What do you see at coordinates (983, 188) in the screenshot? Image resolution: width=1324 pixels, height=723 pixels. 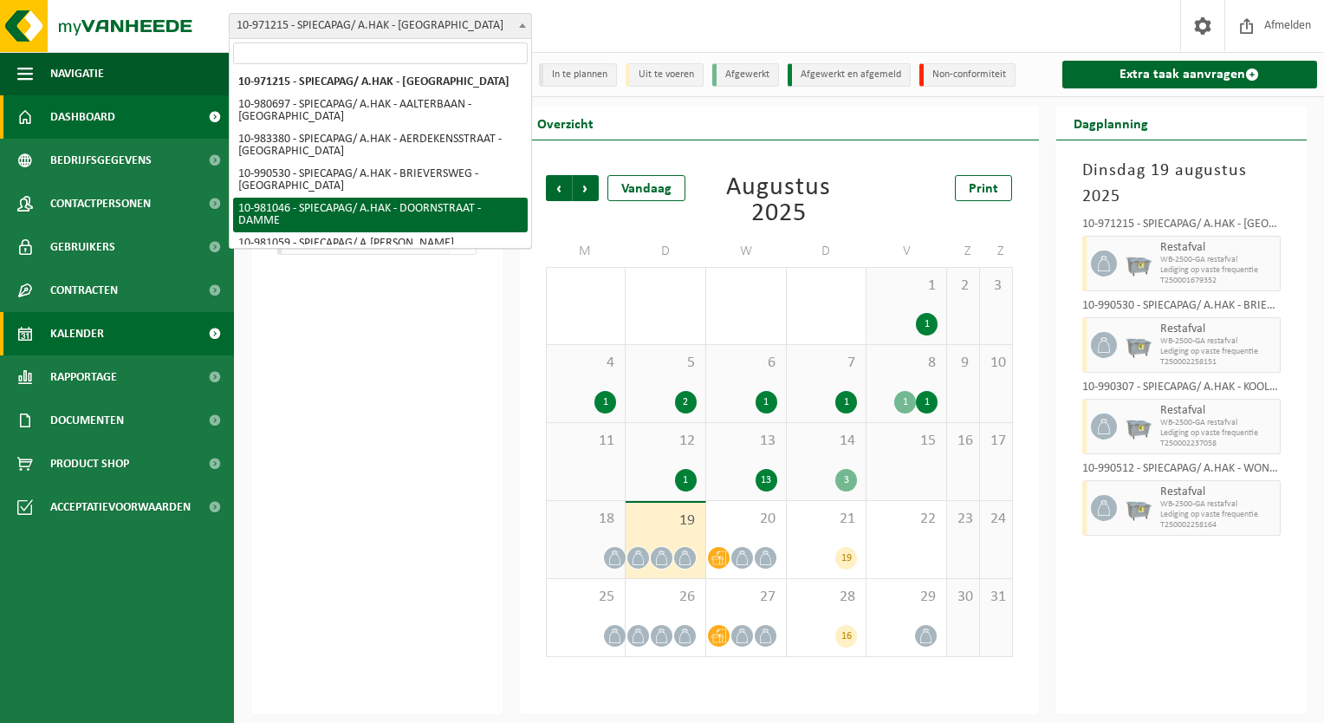 I see `a: Print` at bounding box center [983, 188].